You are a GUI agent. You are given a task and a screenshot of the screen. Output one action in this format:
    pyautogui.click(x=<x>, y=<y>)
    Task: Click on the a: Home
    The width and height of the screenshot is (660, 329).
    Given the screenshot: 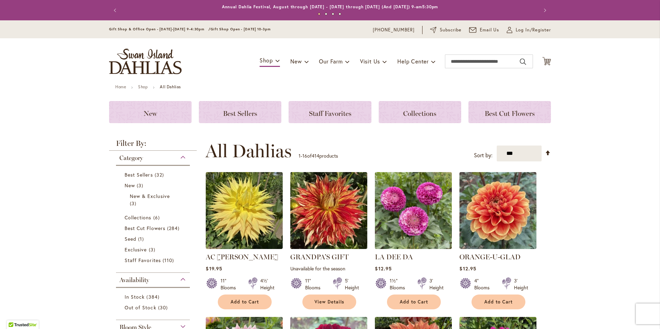 What is the action you would take?
    pyautogui.click(x=120, y=87)
    